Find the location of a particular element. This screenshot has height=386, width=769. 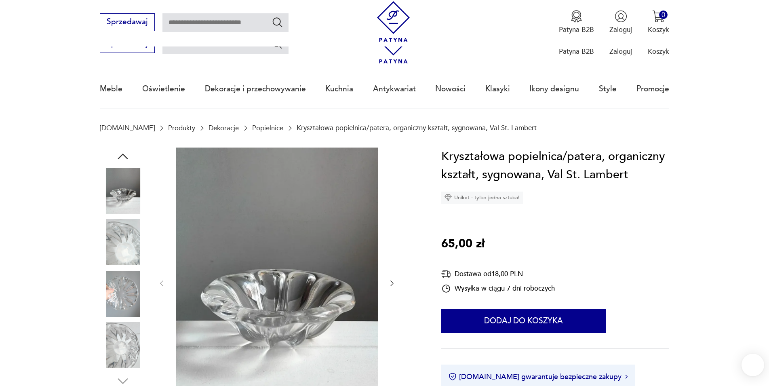

a: Oświetlenie is located at coordinates (164, 89).